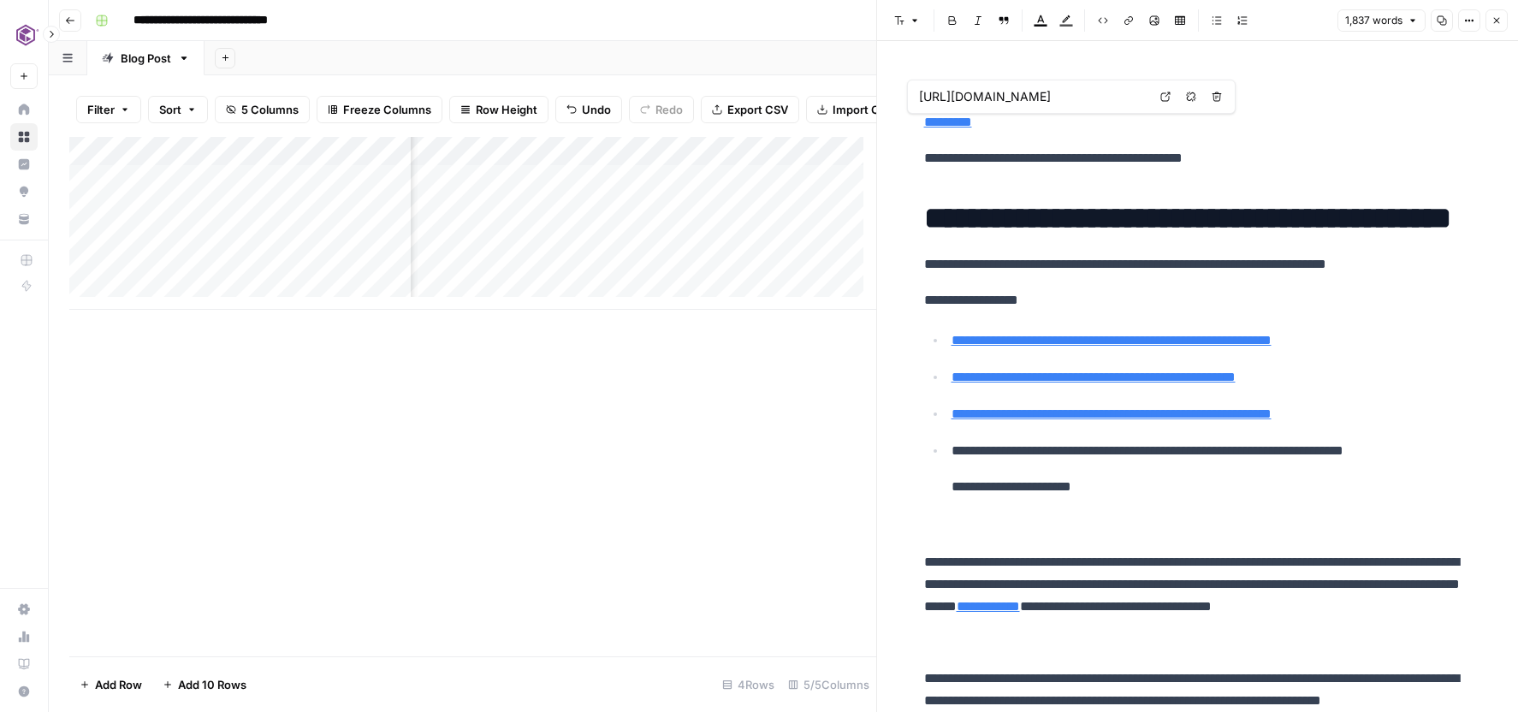  Describe the element at coordinates (118, 684) in the screenshot. I see `span: Add Row` at that location.